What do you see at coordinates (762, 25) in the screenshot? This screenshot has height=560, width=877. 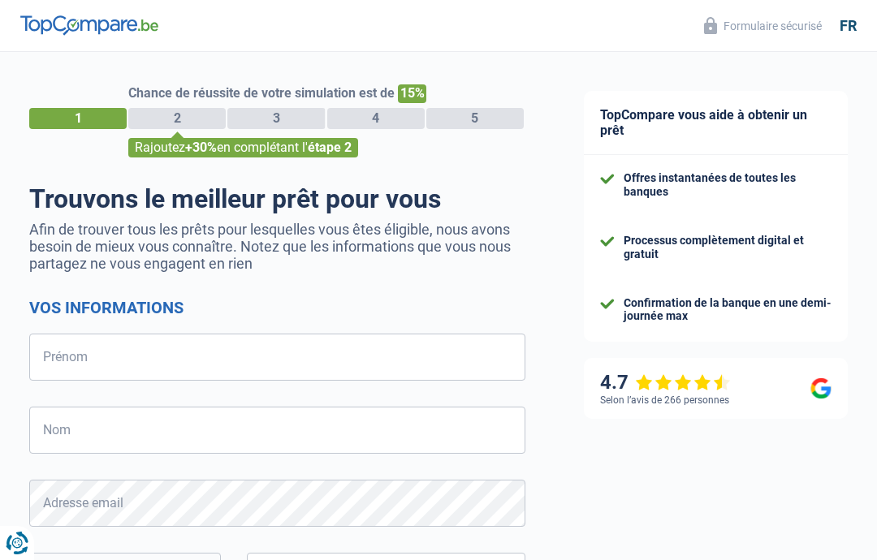 I see `button: Formulaire sécurisé` at bounding box center [762, 25].